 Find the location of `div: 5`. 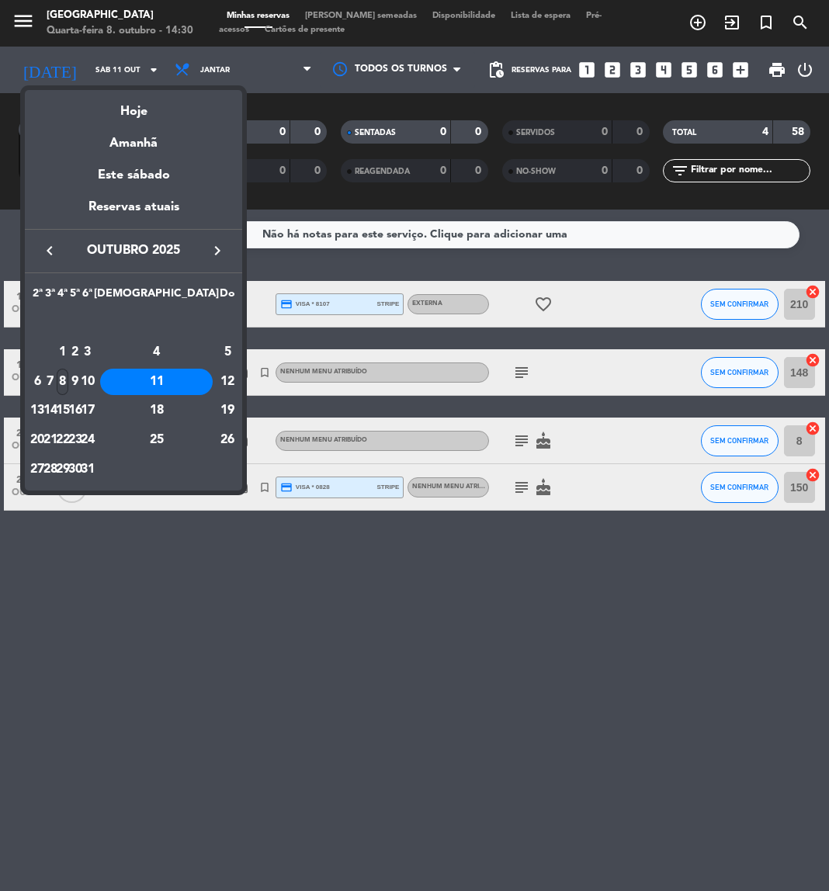

div: 5 is located at coordinates (228, 353).